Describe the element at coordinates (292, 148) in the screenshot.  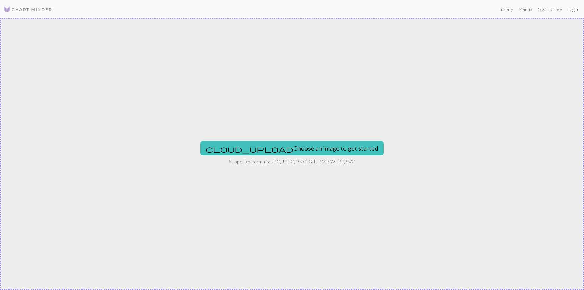
I see `button: Choose an image to get started` at that location.